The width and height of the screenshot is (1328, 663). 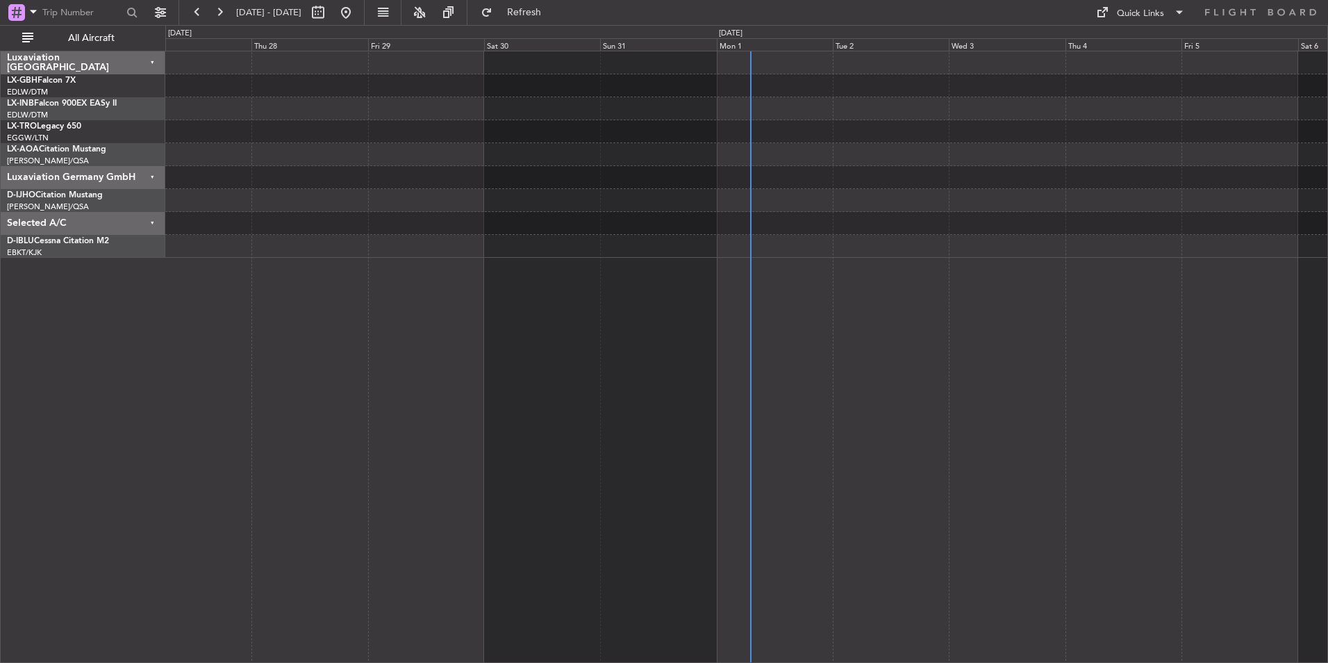 I want to click on a: LX-TROLegacy 650, so click(x=44, y=126).